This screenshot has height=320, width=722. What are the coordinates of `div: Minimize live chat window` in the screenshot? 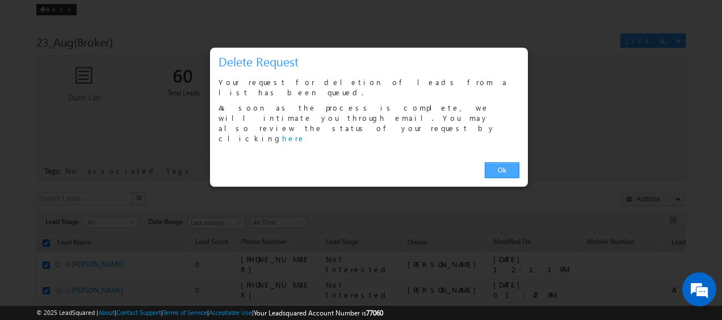 It's located at (200, 19).